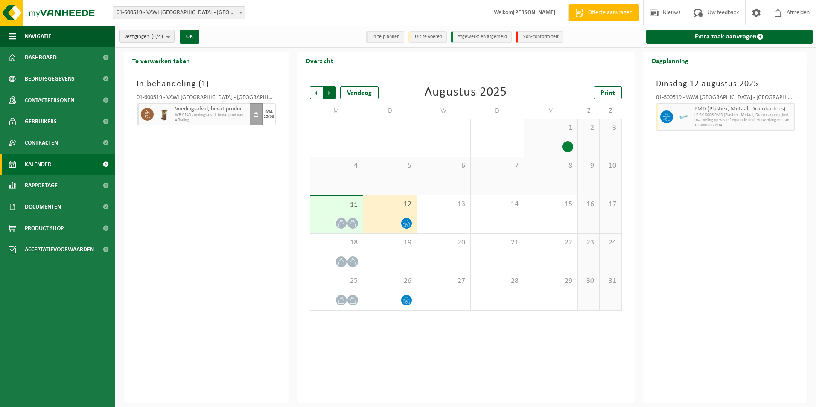  What do you see at coordinates (211, 120) in the screenshot?
I see `span: Afhaling` at bounding box center [211, 120].